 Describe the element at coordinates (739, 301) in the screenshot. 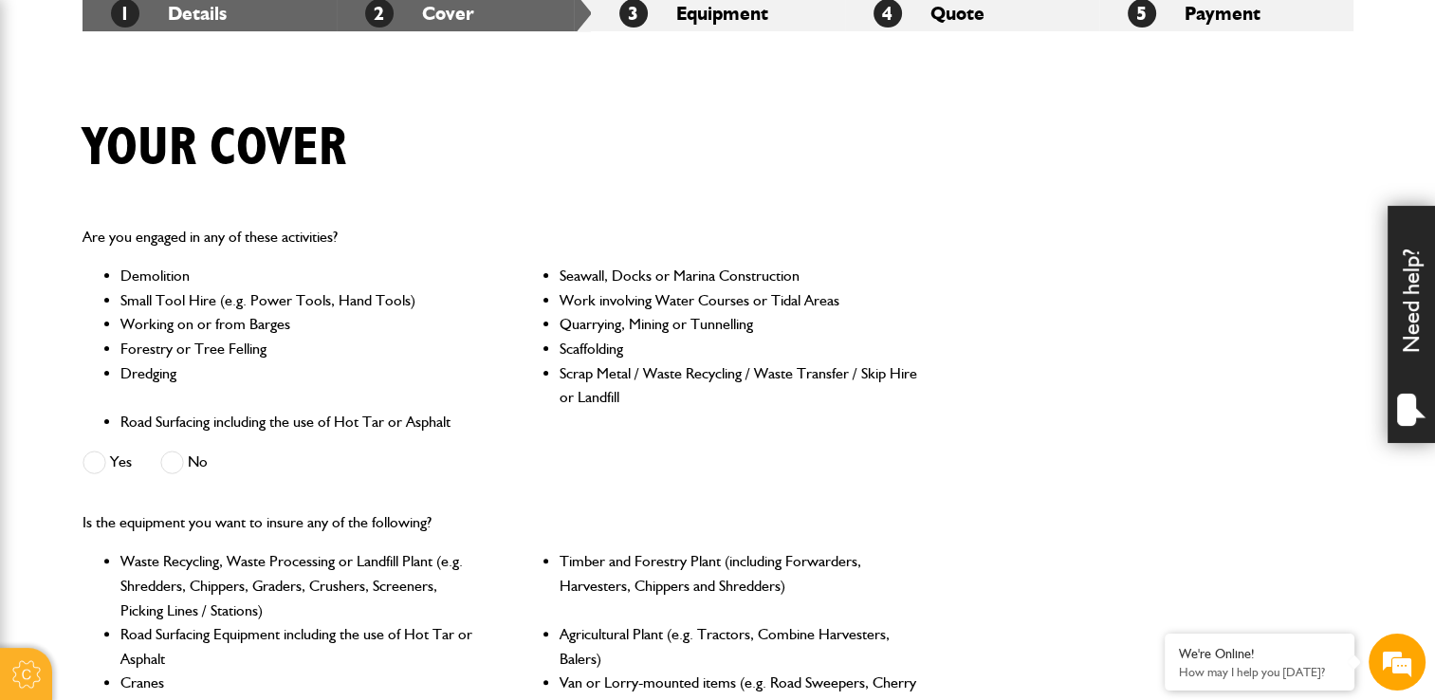

I see `li: Work involving Water Courses or Tidal Areas` at that location.